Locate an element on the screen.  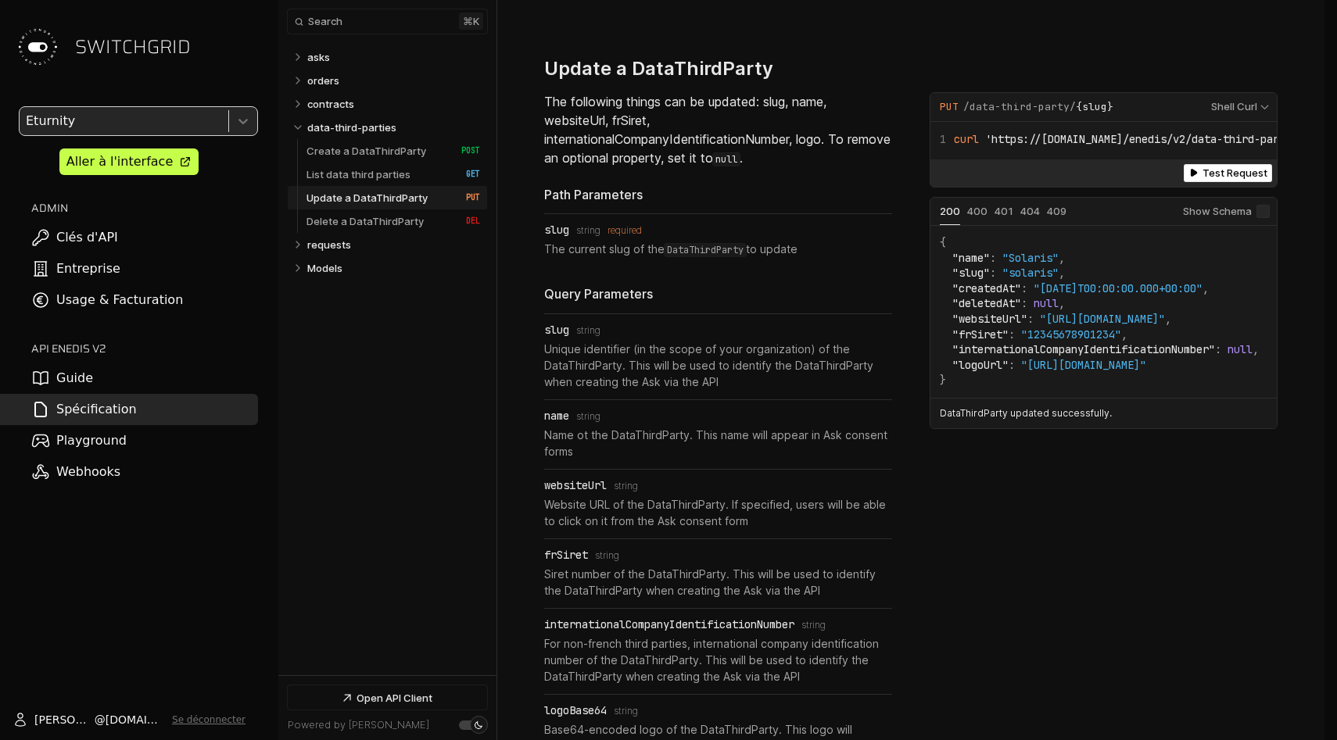
p: asks is located at coordinates (318, 57).